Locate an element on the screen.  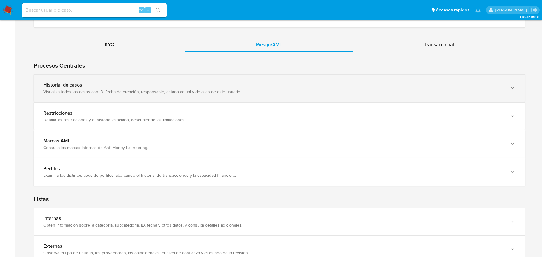
button: InternasObtén información sobre la categoría, subcategoría, ID, fecha y otros datos, y consulta d... is located at coordinates (280, 221).